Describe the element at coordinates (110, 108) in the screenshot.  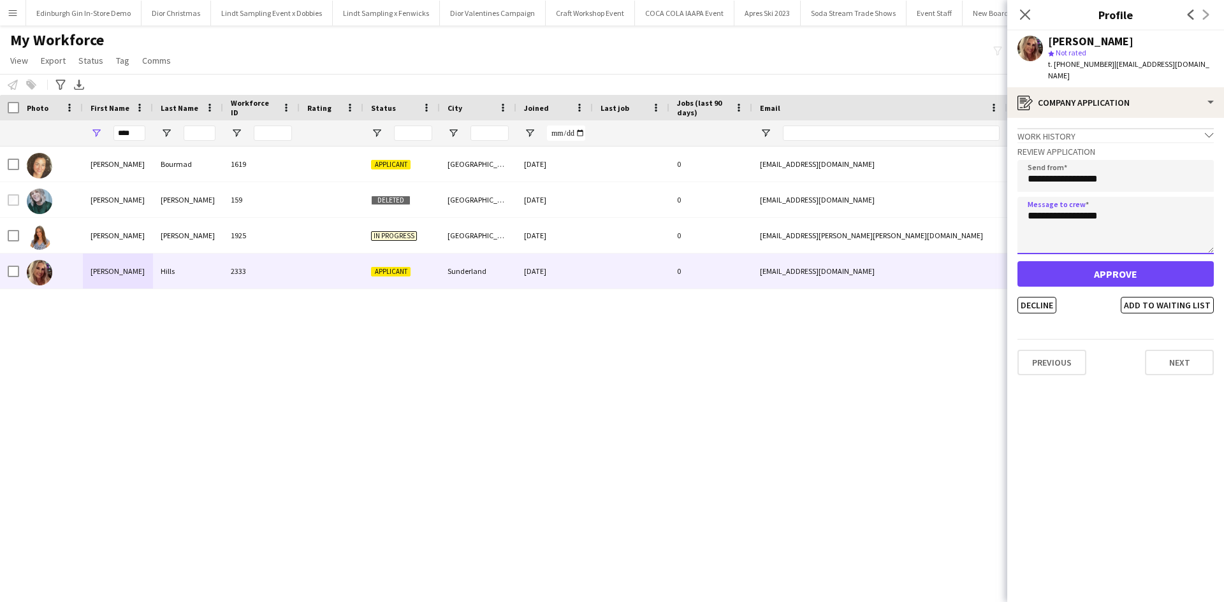
I see `span: First Name` at that location.